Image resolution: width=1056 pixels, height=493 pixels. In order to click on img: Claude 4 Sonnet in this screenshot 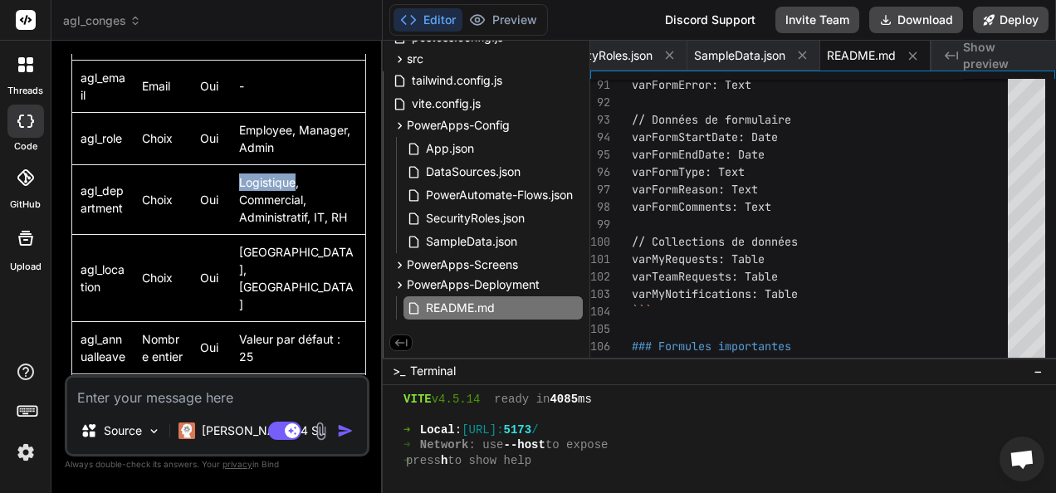, I will do `click(187, 431)`.